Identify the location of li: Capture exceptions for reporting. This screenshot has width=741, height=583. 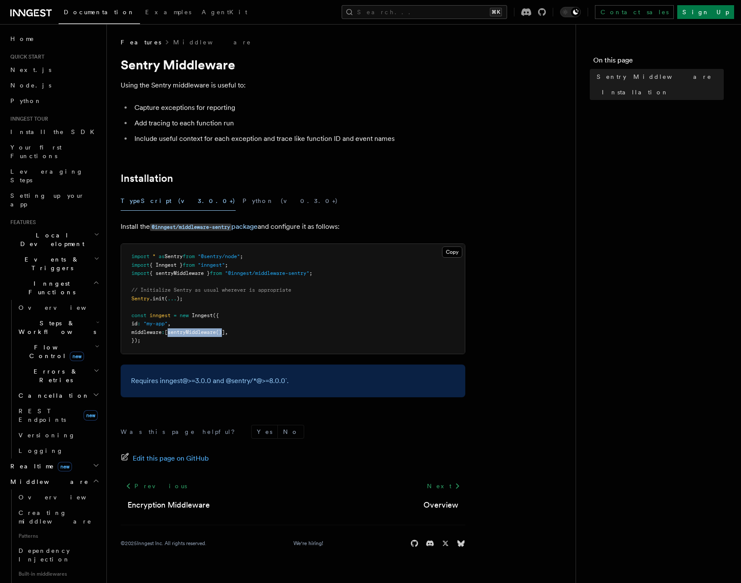
(299, 108).